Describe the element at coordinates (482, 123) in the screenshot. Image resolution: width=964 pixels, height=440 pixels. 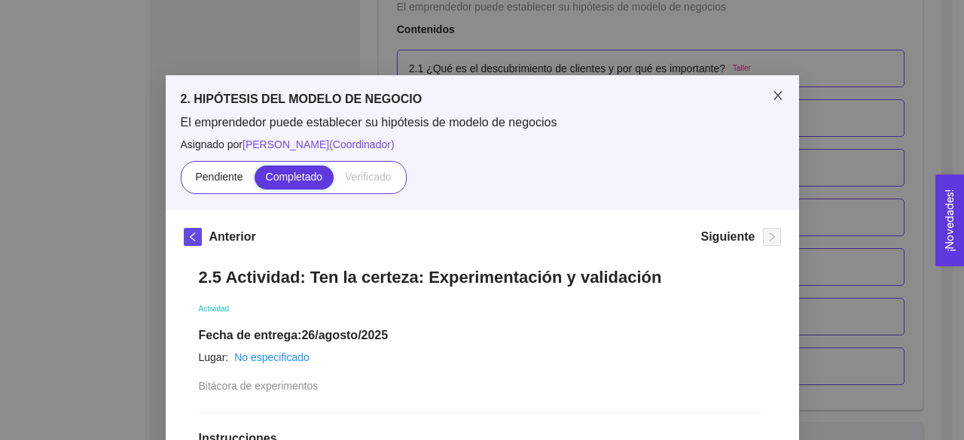
I see `span: El emprendedor puede establecer su hipótesis de modelo de negocios` at that location.